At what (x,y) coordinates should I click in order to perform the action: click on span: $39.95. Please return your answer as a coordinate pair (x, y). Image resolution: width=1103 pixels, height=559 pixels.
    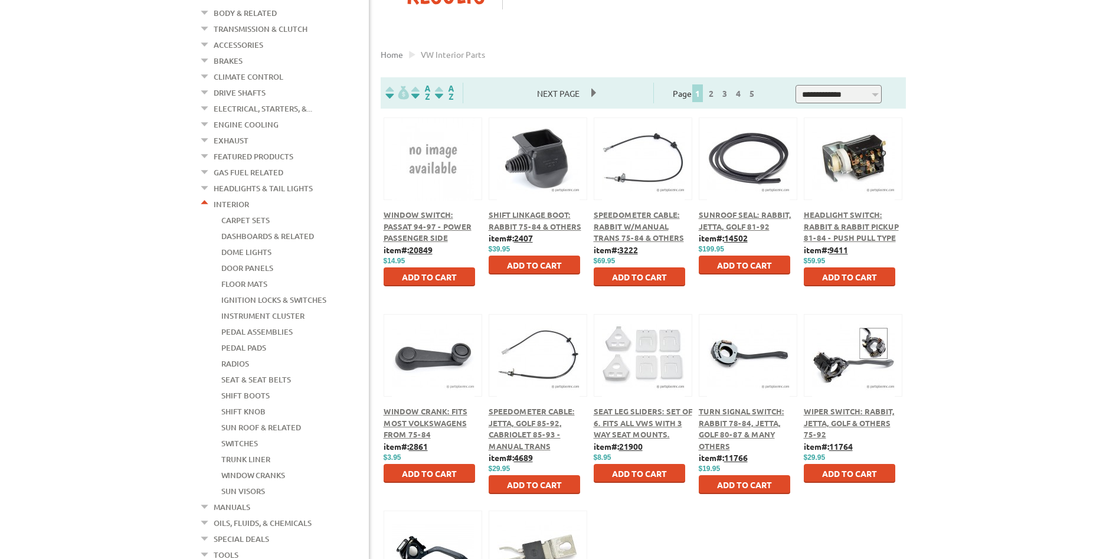
    Looking at the image, I should click on (499, 249).